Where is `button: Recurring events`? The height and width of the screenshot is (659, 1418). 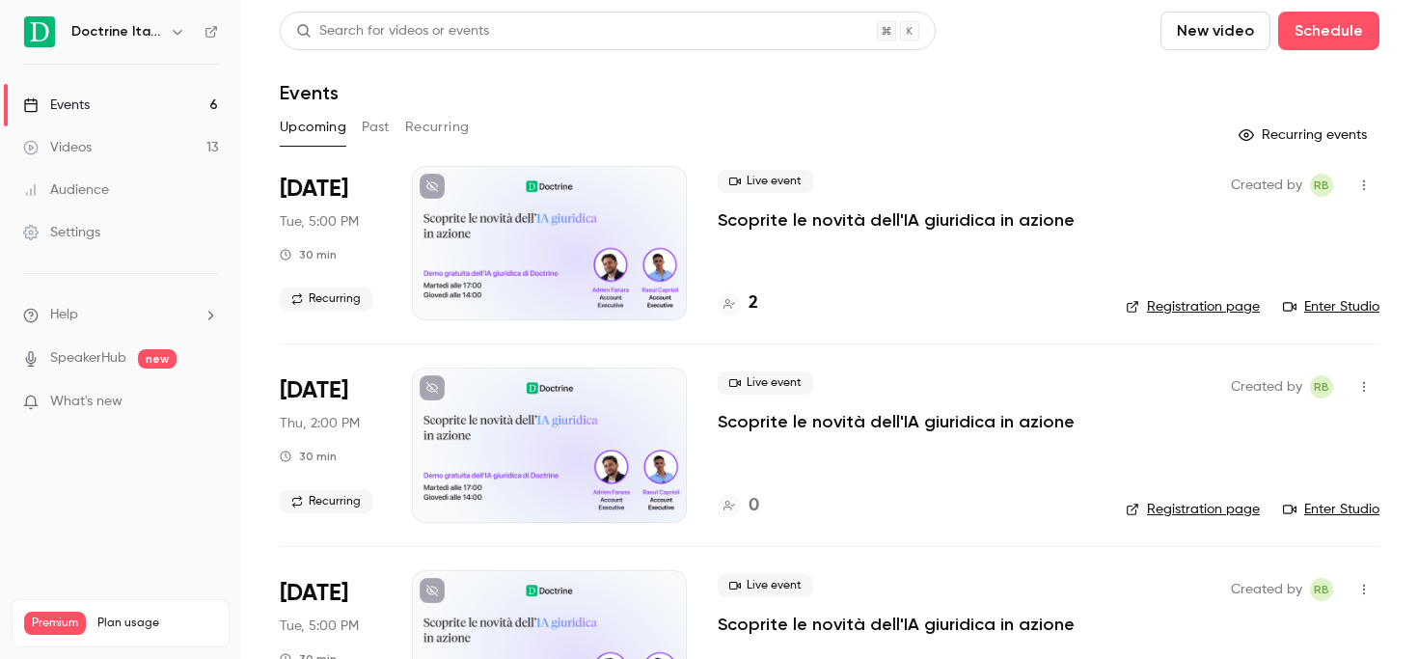 button: Recurring events is located at coordinates (1304, 135).